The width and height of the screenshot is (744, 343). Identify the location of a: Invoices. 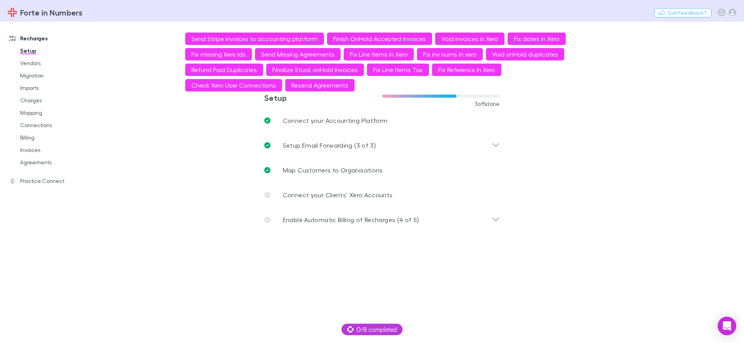
(58, 150).